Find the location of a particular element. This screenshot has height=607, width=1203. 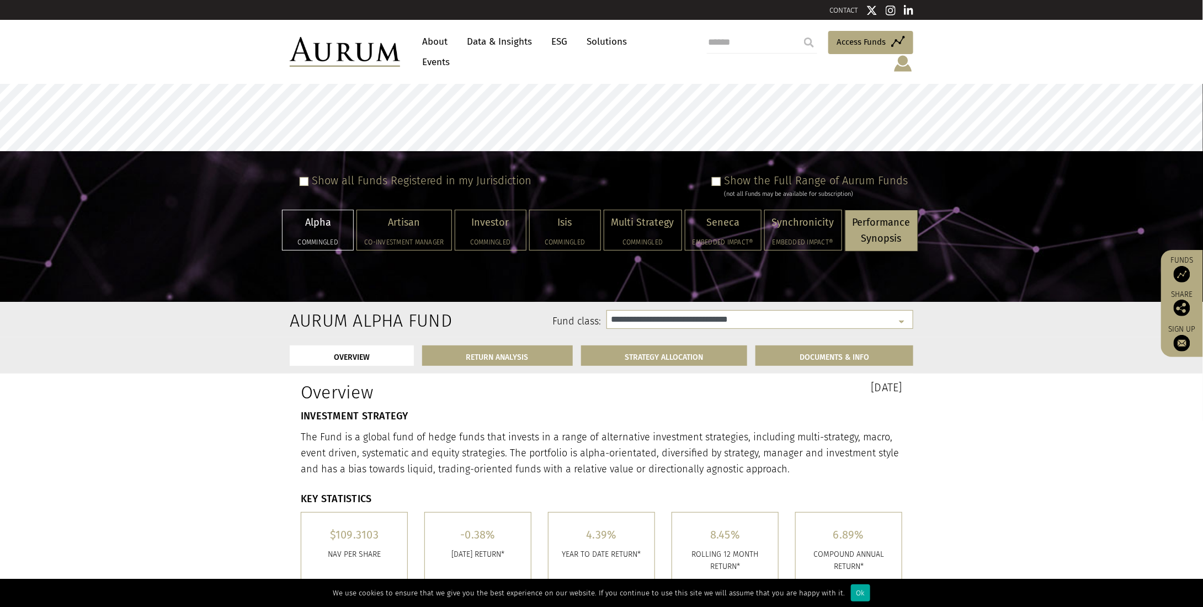

p: COMPOUND ANNUAL RETURN* is located at coordinates (849, 561).